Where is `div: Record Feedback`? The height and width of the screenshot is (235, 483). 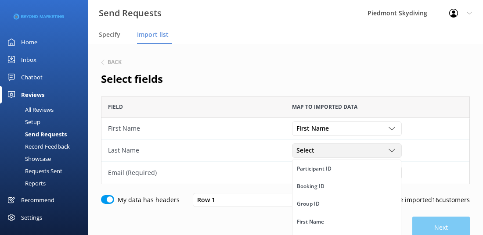 div: Record Feedback is located at coordinates (37, 147).